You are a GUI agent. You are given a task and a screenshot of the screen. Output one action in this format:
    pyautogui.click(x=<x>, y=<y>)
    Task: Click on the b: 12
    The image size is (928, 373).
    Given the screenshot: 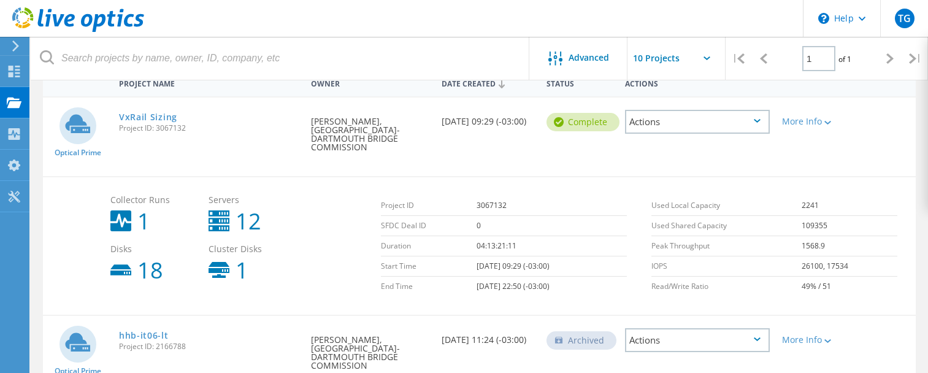 What is the action you would take?
    pyautogui.click(x=248, y=221)
    